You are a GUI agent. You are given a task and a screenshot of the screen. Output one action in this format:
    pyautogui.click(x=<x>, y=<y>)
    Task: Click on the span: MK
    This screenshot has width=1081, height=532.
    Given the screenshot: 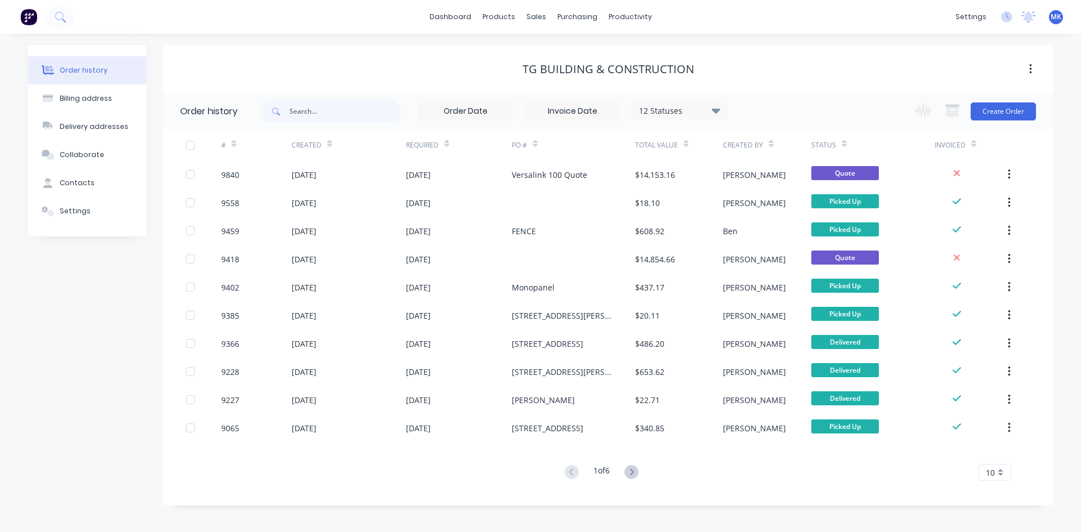 What is the action you would take?
    pyautogui.click(x=1056, y=17)
    